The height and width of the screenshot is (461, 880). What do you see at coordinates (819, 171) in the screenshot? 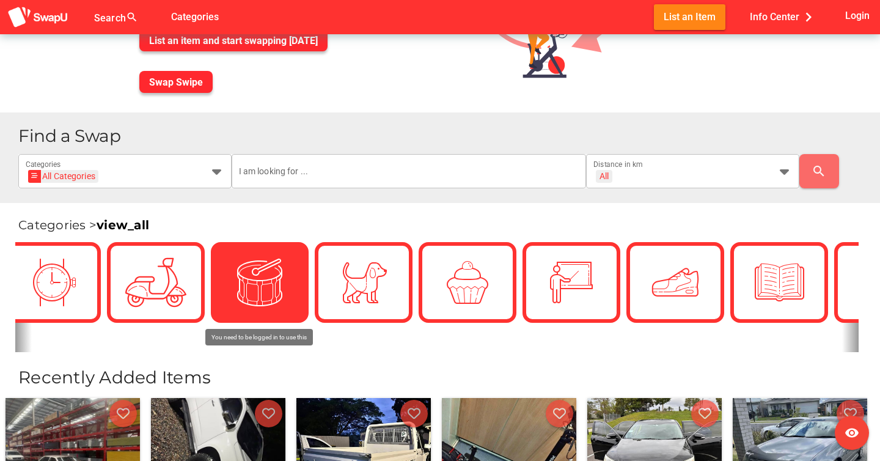
I see `i: search` at bounding box center [819, 171].